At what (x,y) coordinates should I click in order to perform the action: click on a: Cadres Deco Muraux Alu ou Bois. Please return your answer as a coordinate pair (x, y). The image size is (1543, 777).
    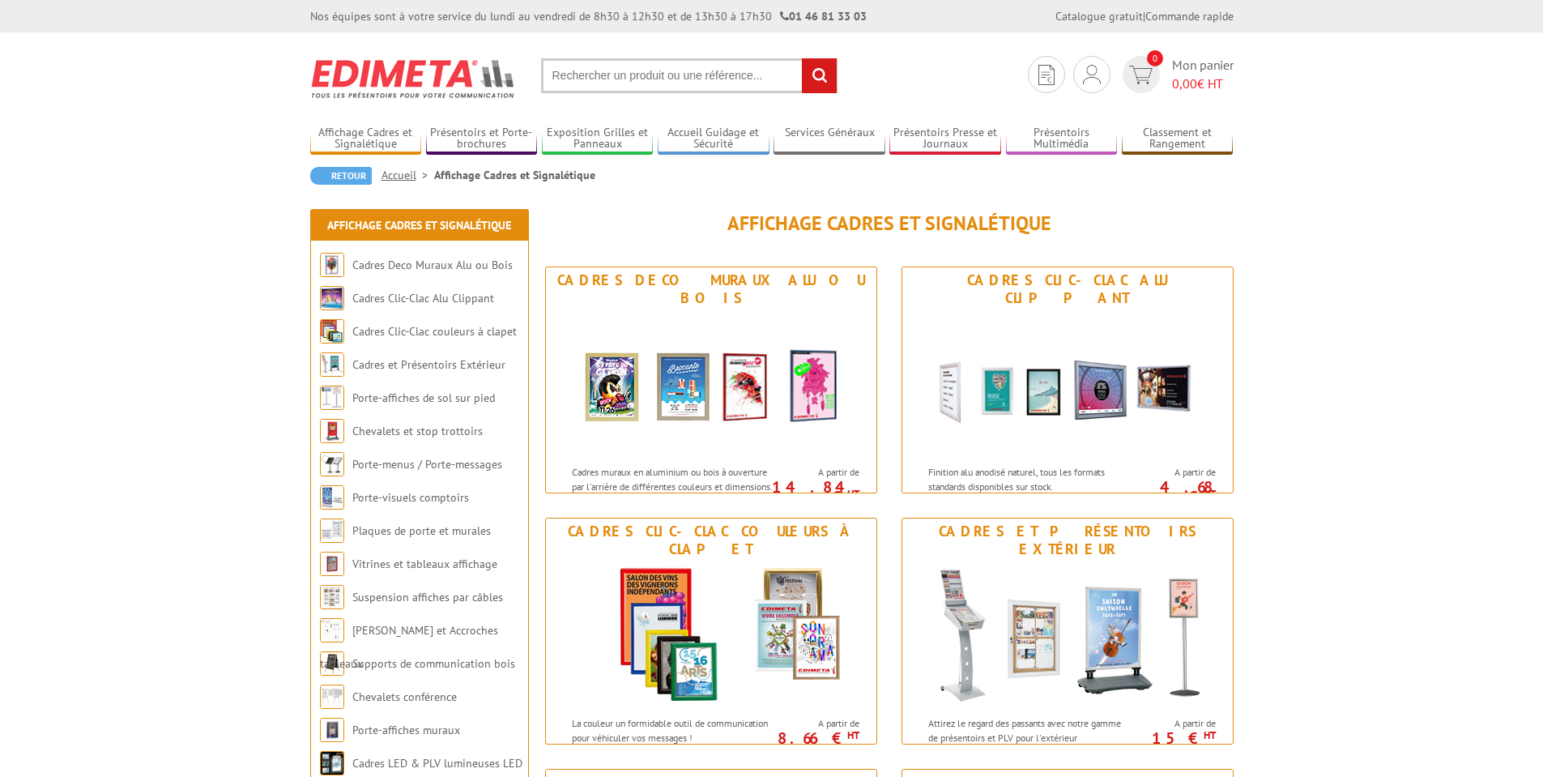
    Looking at the image, I should click on (433, 265).